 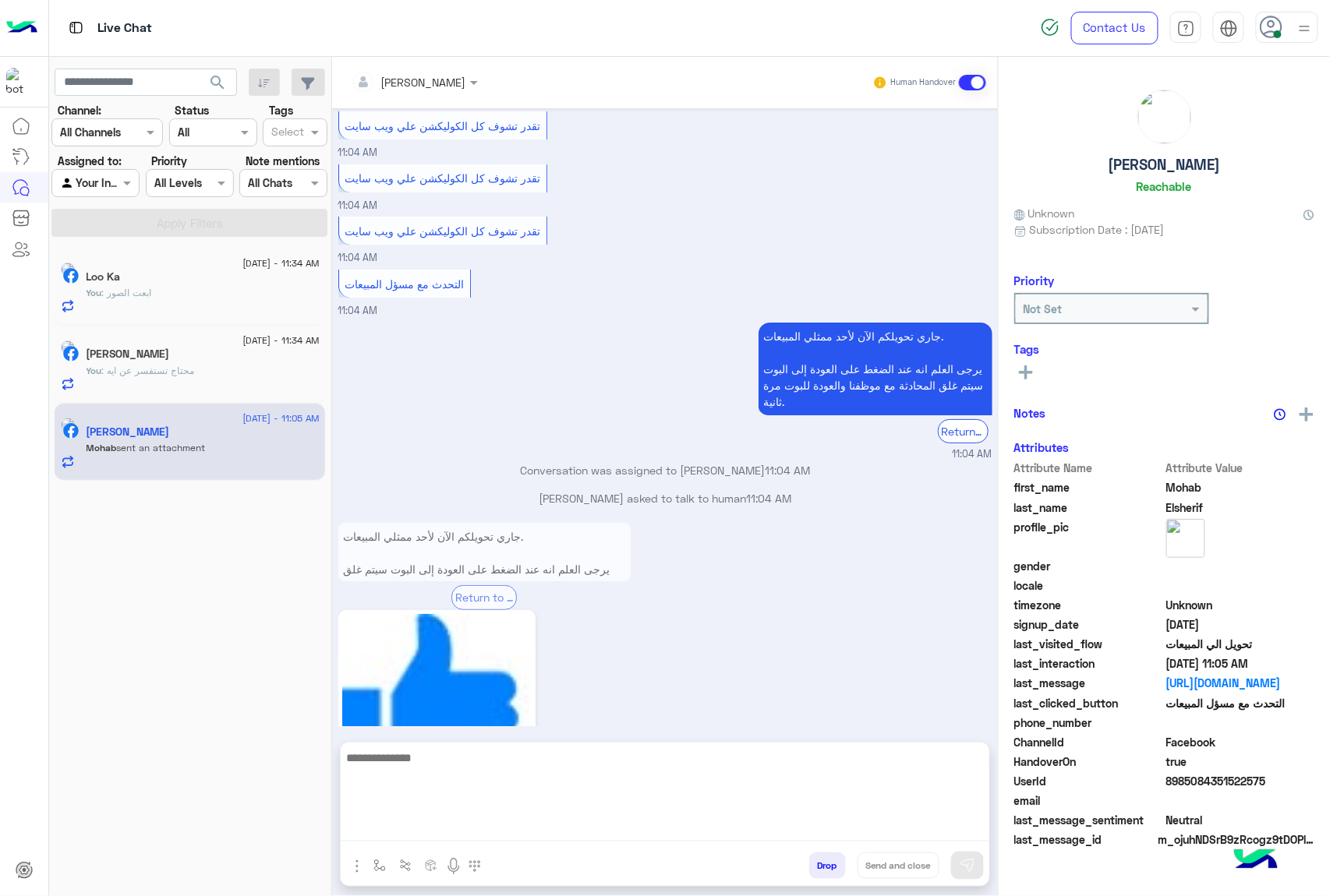 I want to click on div: Select, so click(x=286, y=134).